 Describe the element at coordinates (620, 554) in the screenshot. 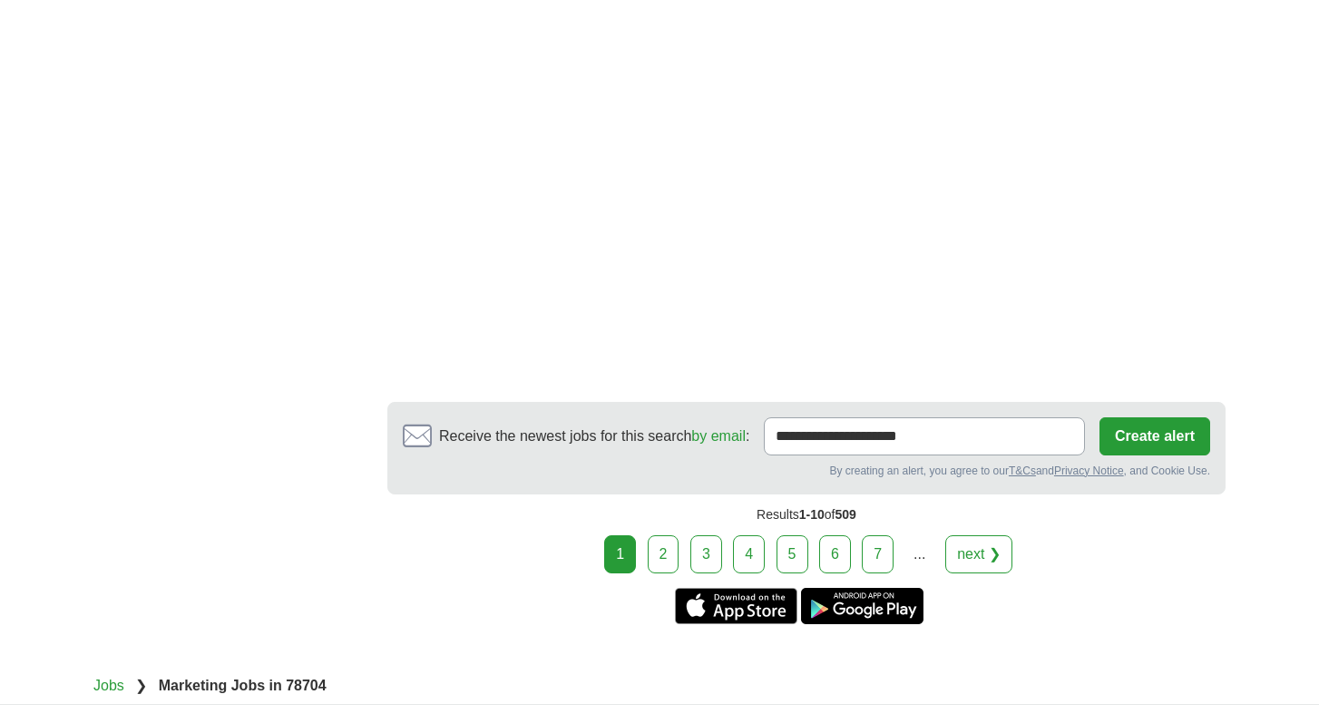

I see `div: 1` at that location.